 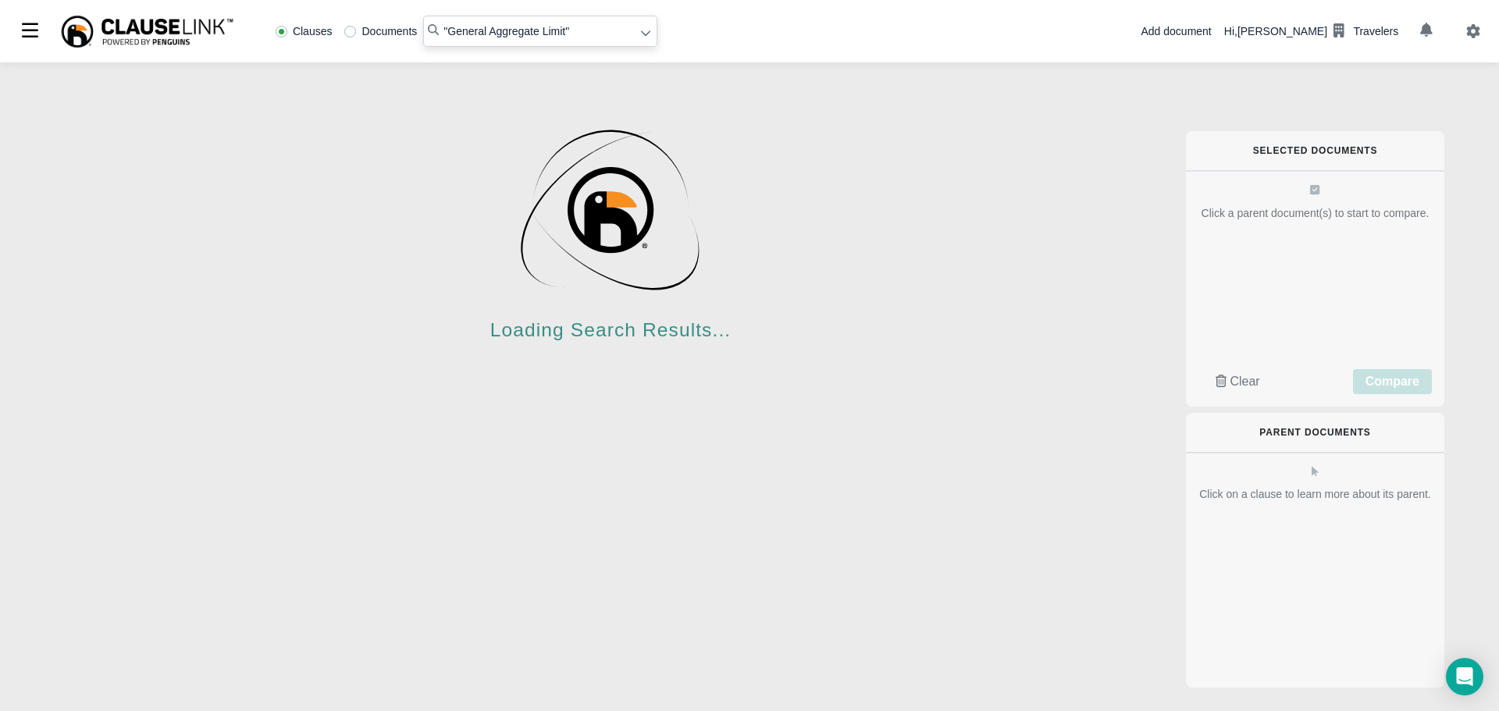 What do you see at coordinates (380, 31) in the screenshot?
I see `label: Documents` at bounding box center [380, 31].